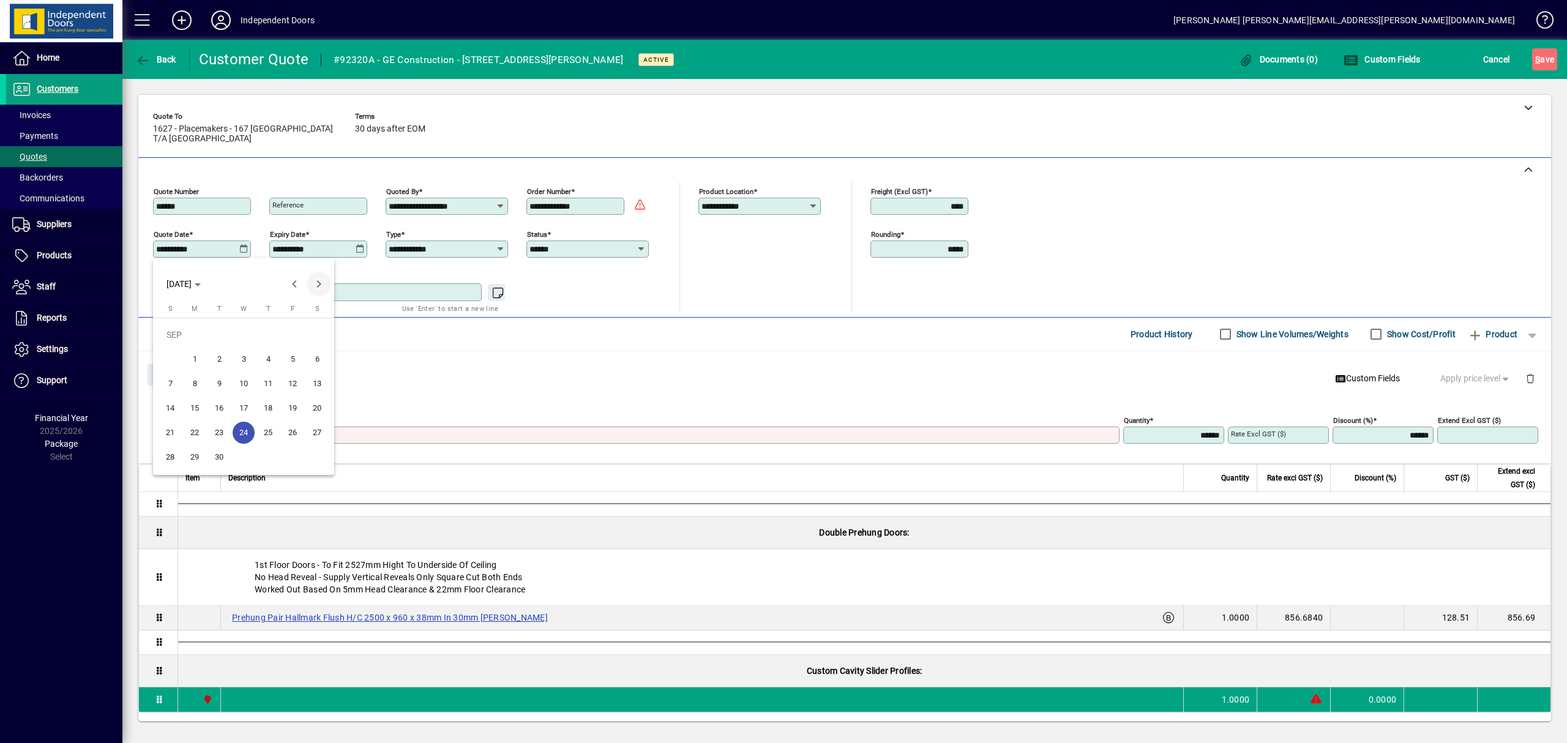 Image resolution: width=1567 pixels, height=743 pixels. What do you see at coordinates (244, 359) in the screenshot?
I see `span: 3` at bounding box center [244, 359].